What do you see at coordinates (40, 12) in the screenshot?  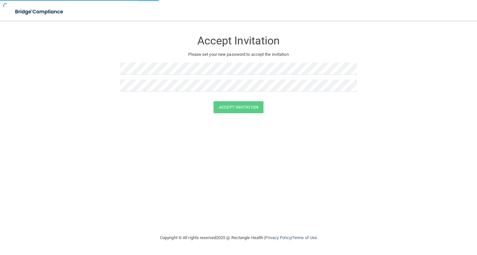 I see `img: bridge_compliance_login_screen.278c3ca4.svg` at bounding box center [40, 12].